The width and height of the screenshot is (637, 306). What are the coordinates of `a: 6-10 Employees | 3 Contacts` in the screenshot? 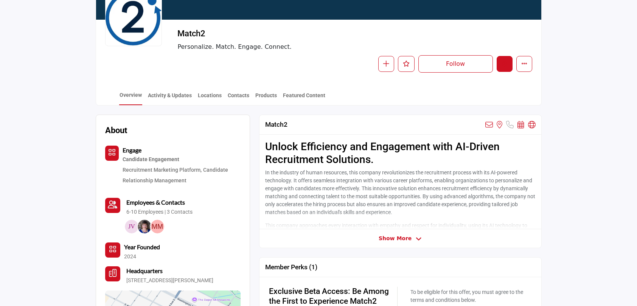 It's located at (159, 212).